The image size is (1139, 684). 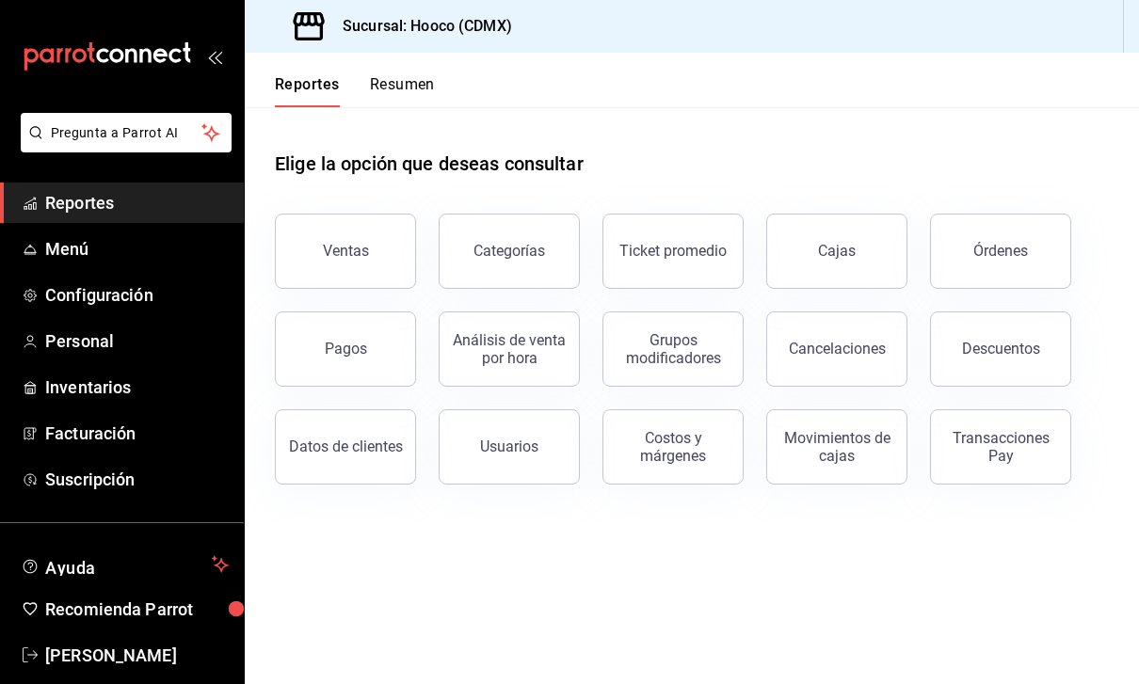 I want to click on h3: Sucursal: Hooco (CDMX), so click(x=420, y=26).